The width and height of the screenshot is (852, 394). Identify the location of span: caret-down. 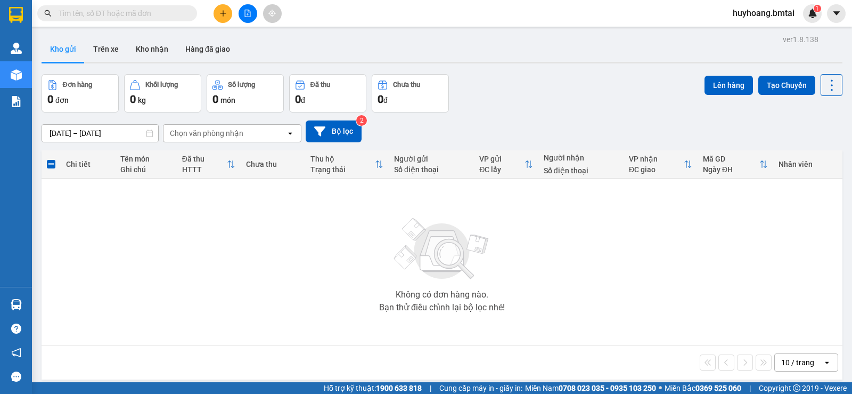
(837, 13).